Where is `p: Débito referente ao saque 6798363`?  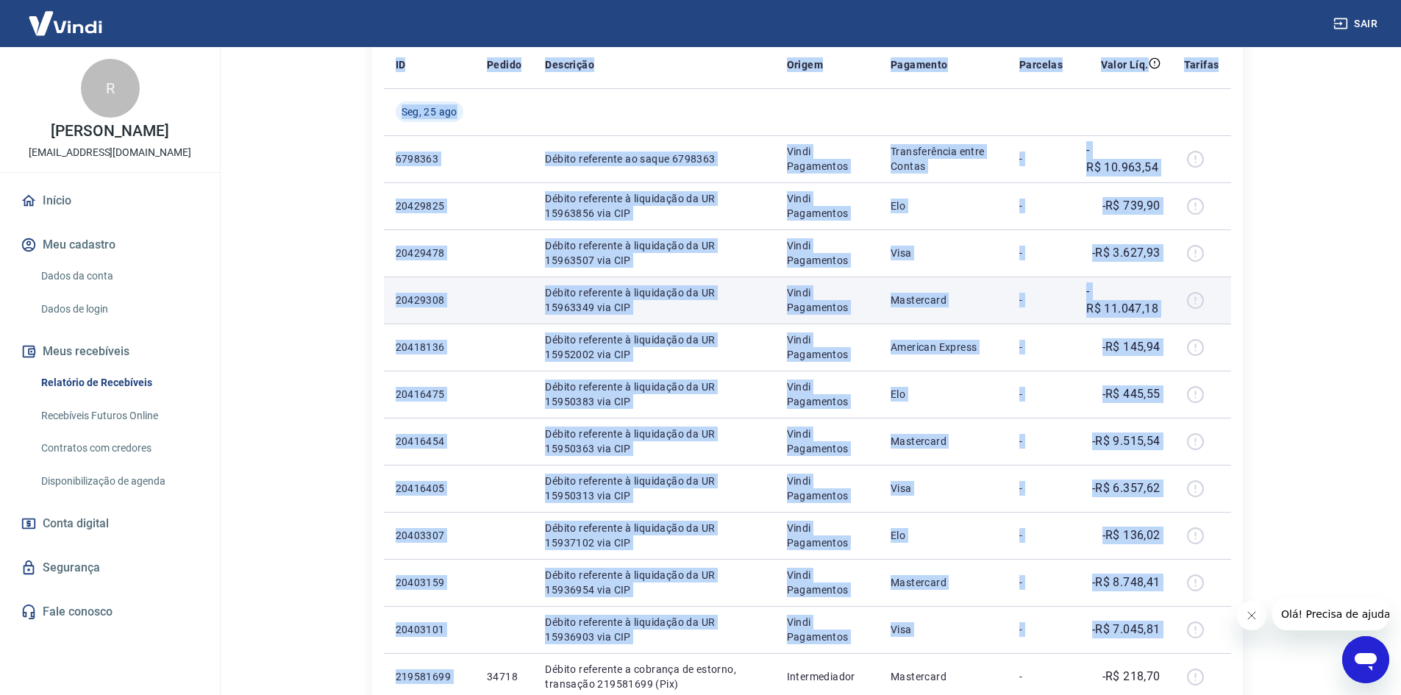 p: Débito referente ao saque 6798363 is located at coordinates (654, 159).